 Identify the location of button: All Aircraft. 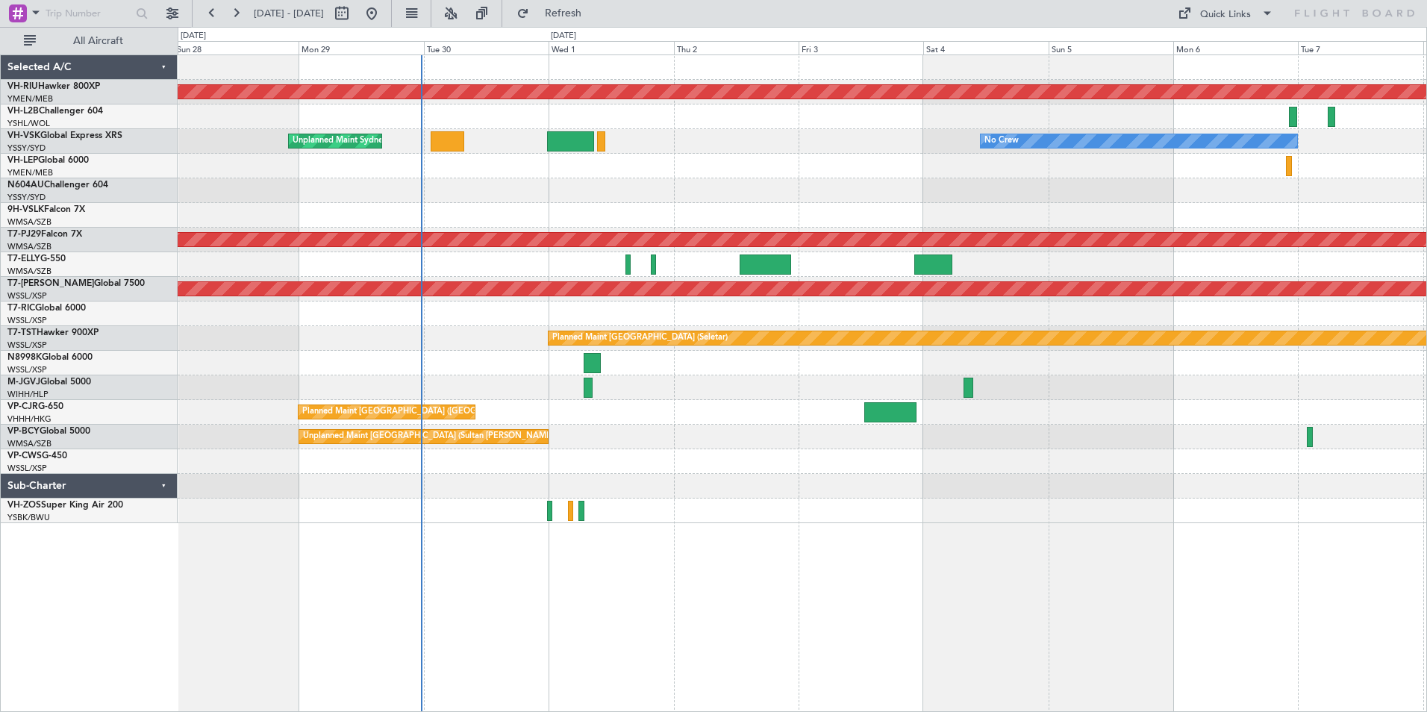
(89, 41).